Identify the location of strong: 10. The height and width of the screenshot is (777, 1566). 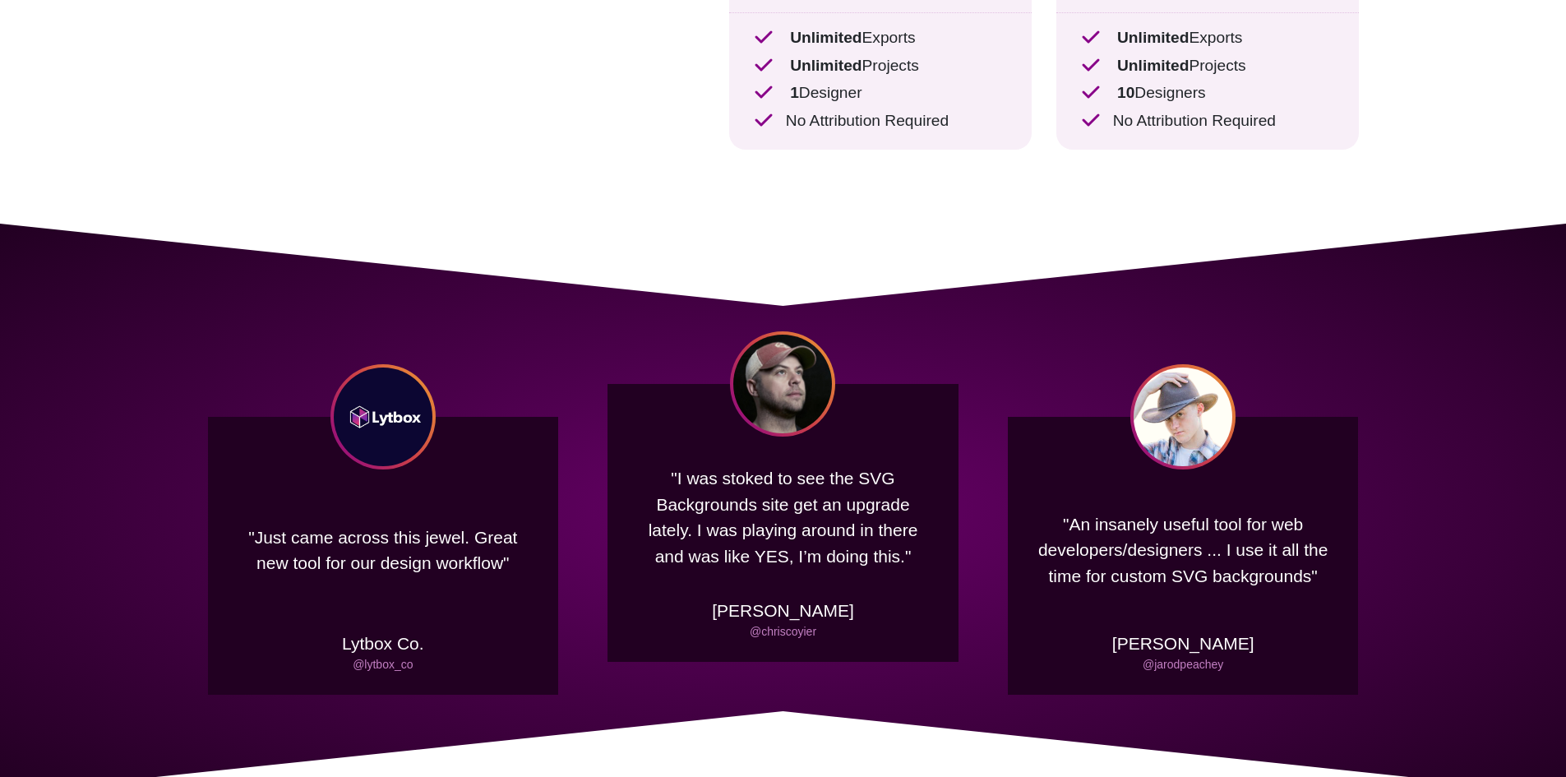
(1125, 92).